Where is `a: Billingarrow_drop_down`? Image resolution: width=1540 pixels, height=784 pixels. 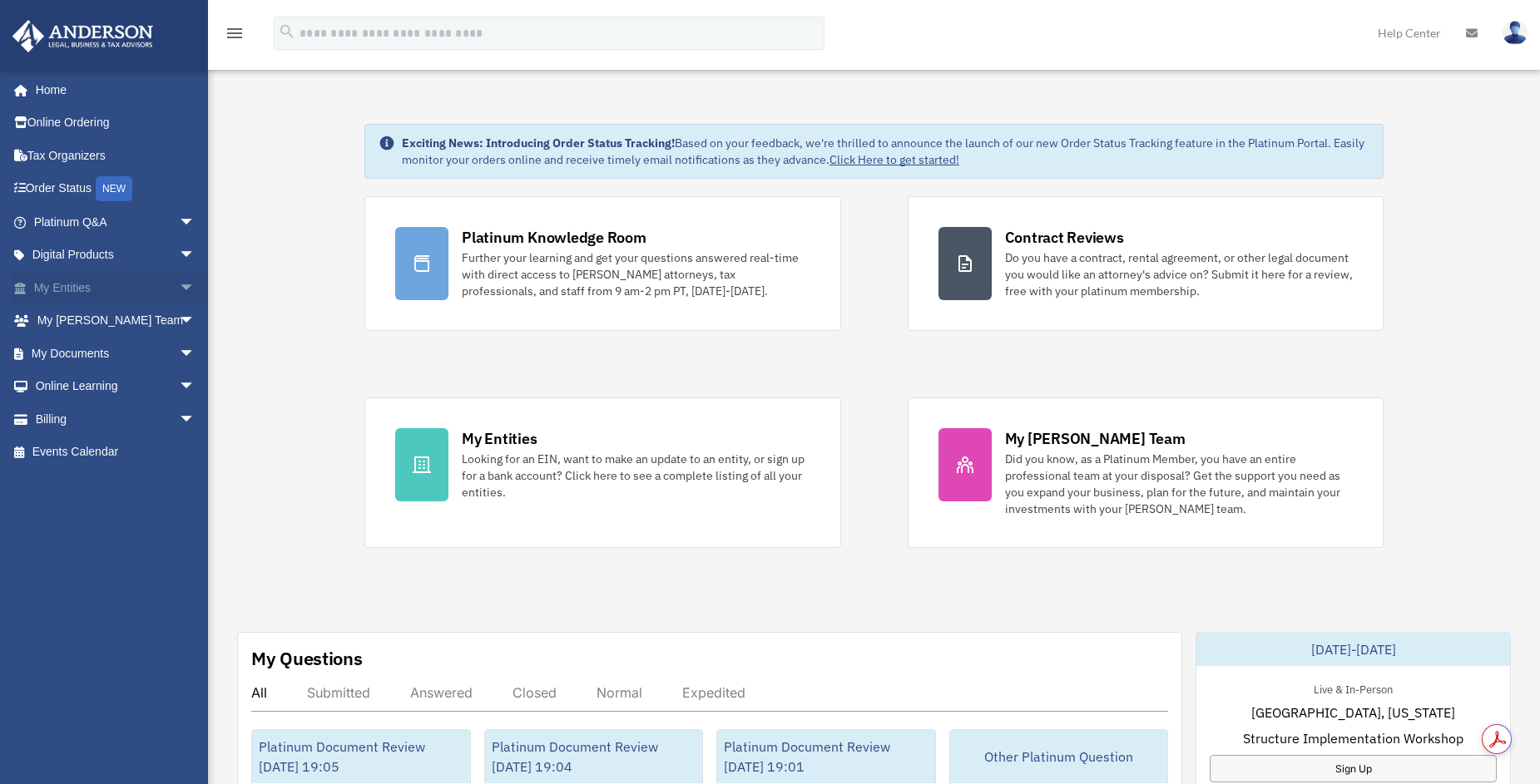 a: Billingarrow_drop_down is located at coordinates (116, 419).